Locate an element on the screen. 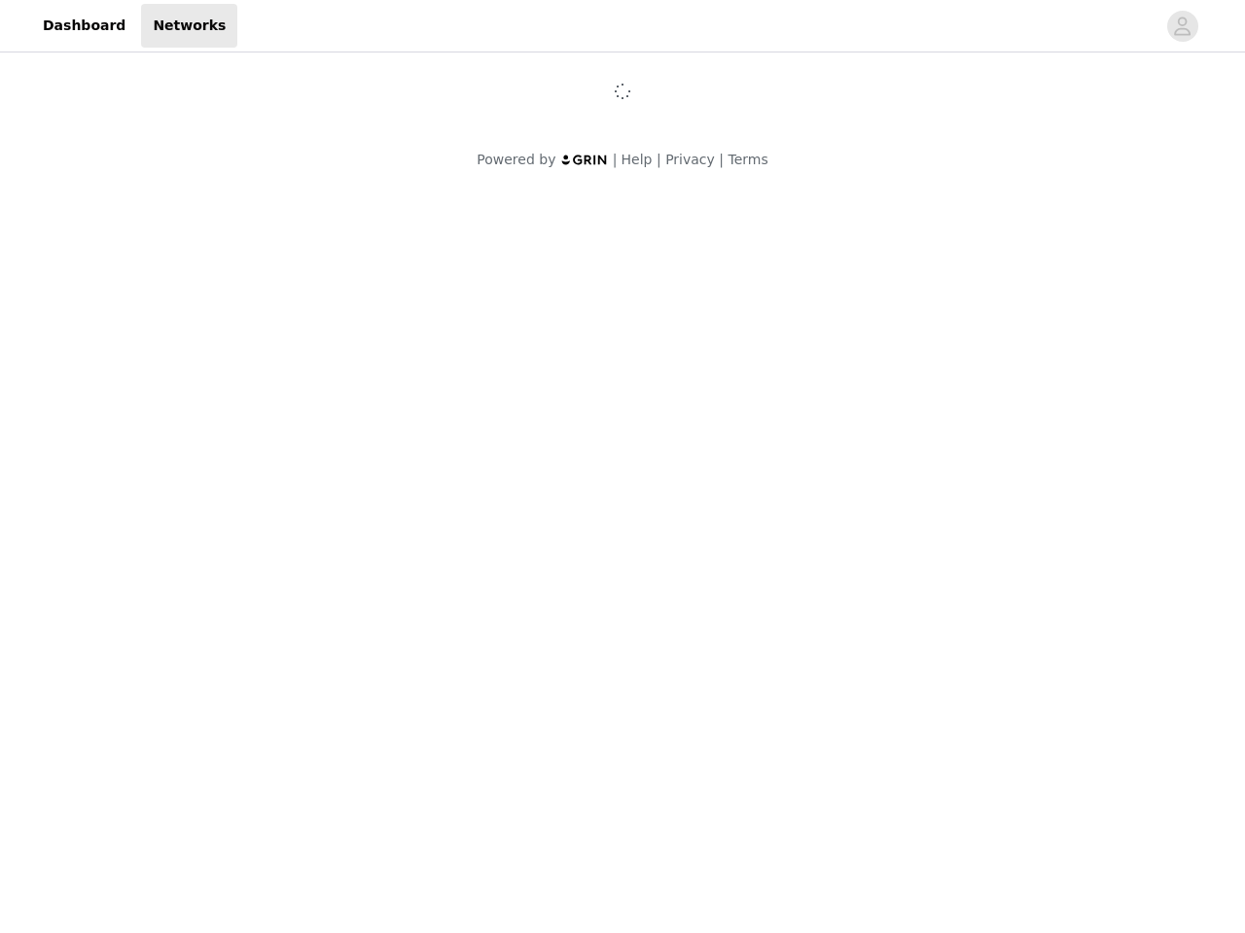 The image size is (1245, 933). img: logo is located at coordinates (584, 159).